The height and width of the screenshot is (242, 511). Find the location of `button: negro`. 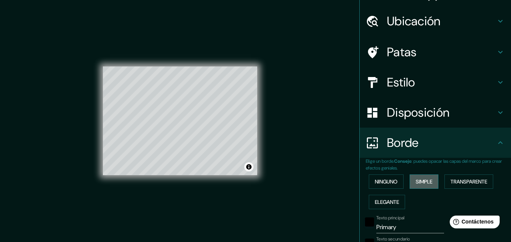

button: negro is located at coordinates (370, 222).